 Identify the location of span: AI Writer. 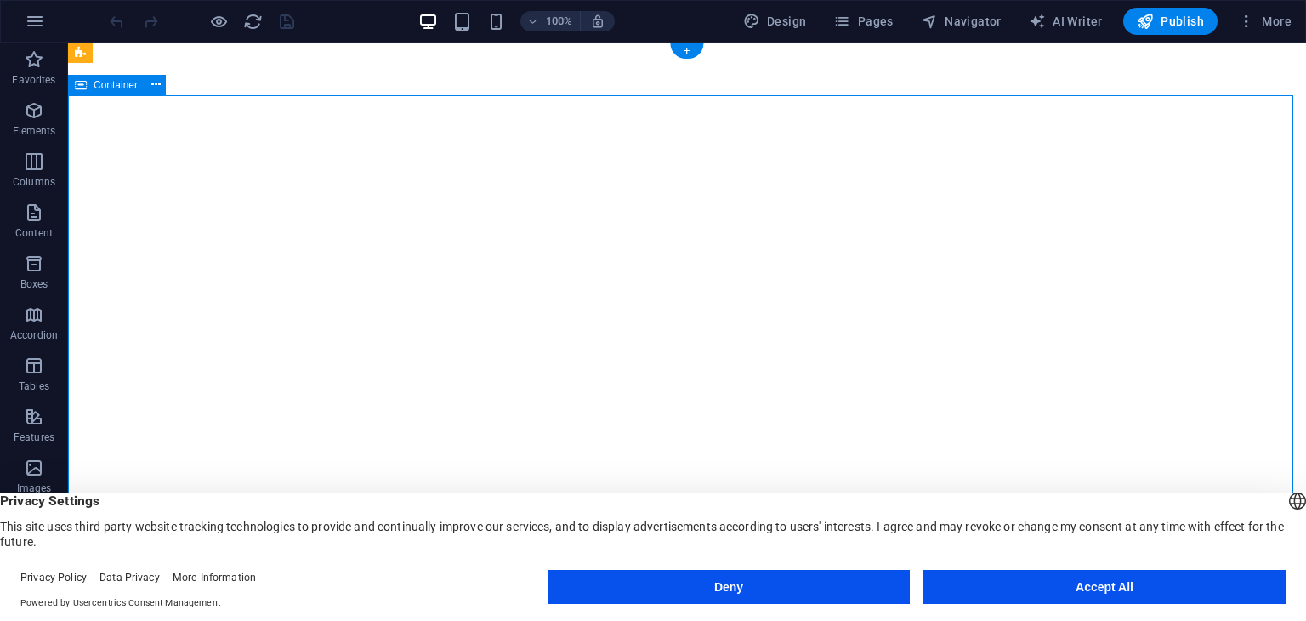
(1066, 21).